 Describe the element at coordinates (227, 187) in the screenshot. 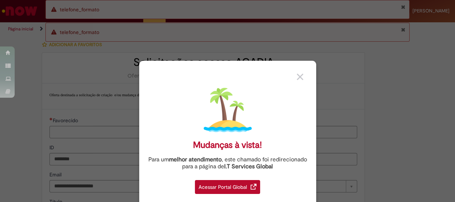

I see `div: Acessar Portal Global` at that location.